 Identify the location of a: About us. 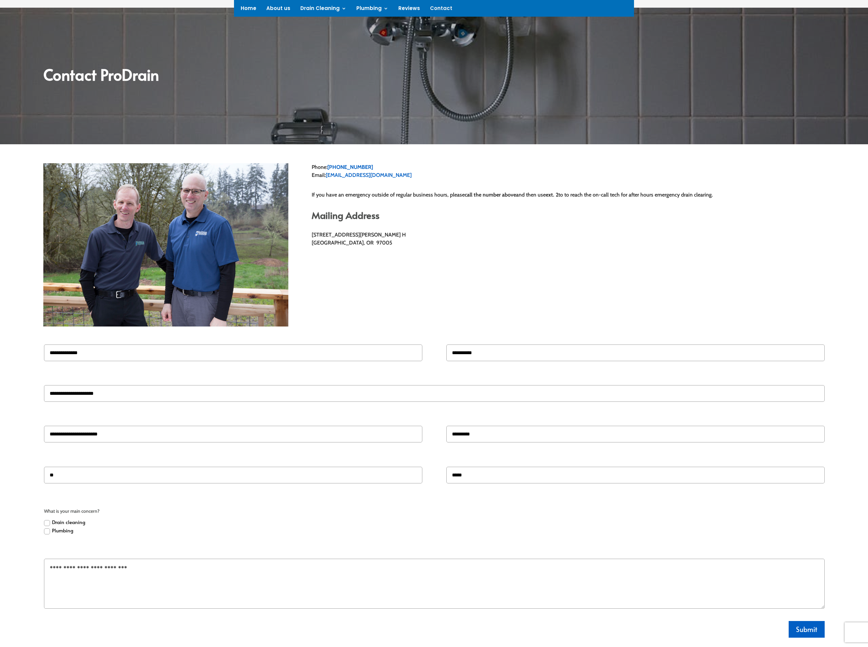
(278, 10).